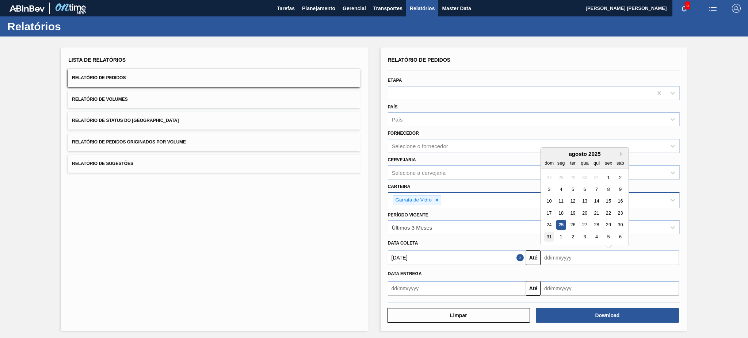 The width and height of the screenshot is (748, 338). Describe the element at coordinates (422, 8) in the screenshot. I see `span: Relatórios` at that location.